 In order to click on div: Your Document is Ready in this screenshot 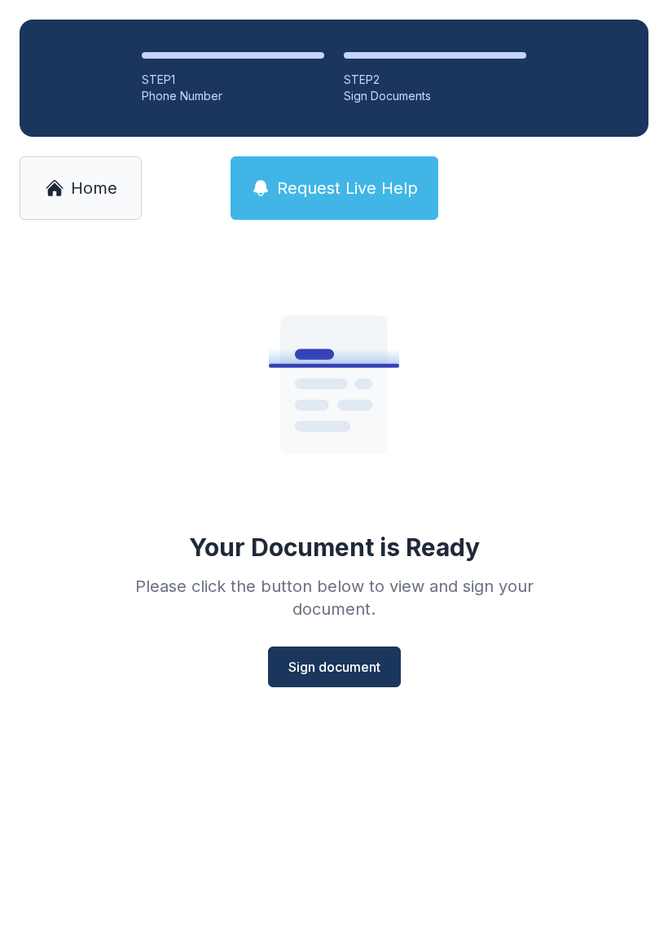, I will do `click(334, 547)`.